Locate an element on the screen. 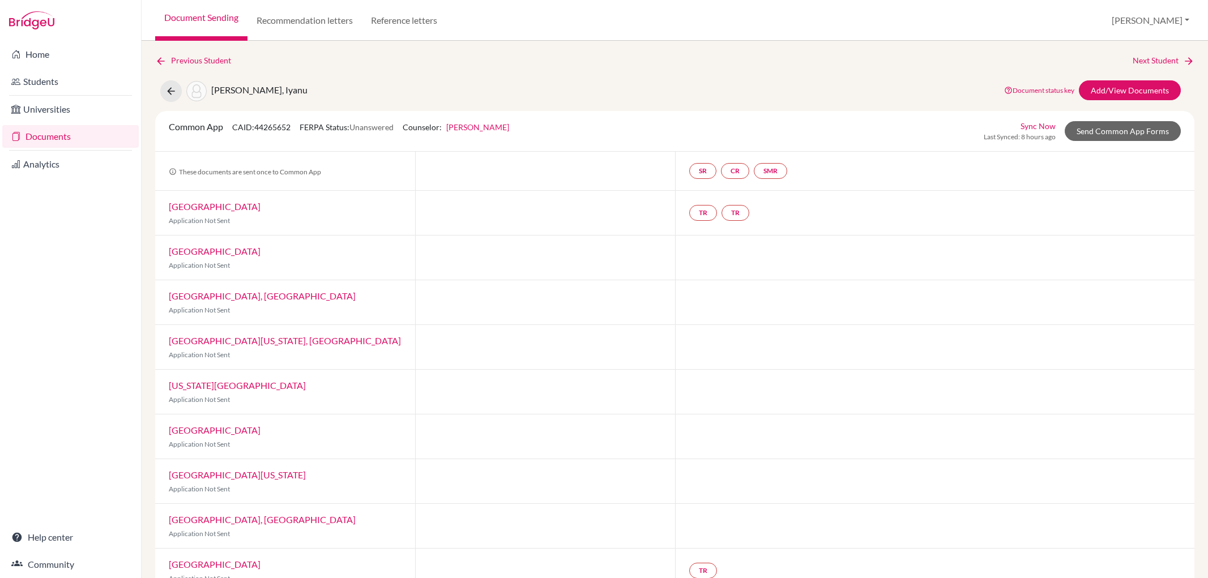 This screenshot has width=1208, height=578. a: Community is located at coordinates (70, 565).